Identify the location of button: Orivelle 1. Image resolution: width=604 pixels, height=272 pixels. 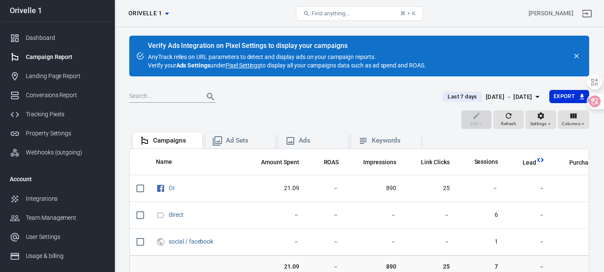
(148, 13).